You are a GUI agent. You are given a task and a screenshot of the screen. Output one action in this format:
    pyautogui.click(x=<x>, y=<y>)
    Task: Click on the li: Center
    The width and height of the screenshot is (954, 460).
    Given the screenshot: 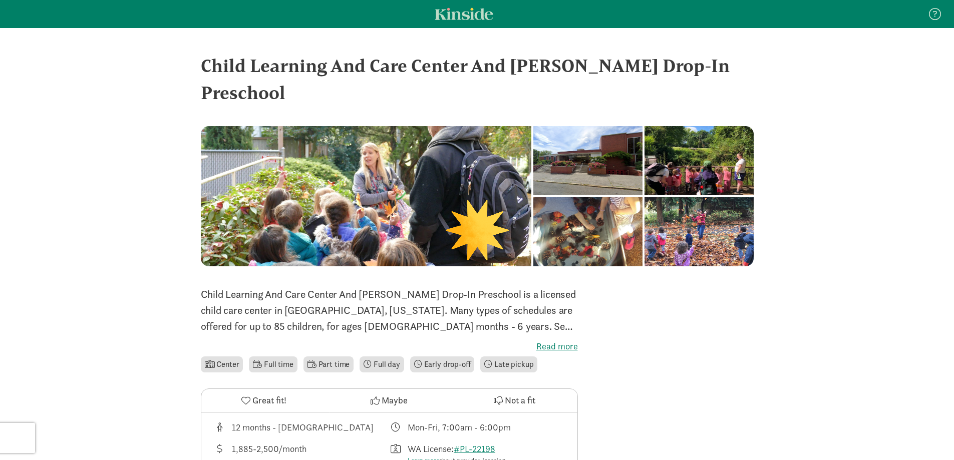 What is the action you would take?
    pyautogui.click(x=222, y=365)
    